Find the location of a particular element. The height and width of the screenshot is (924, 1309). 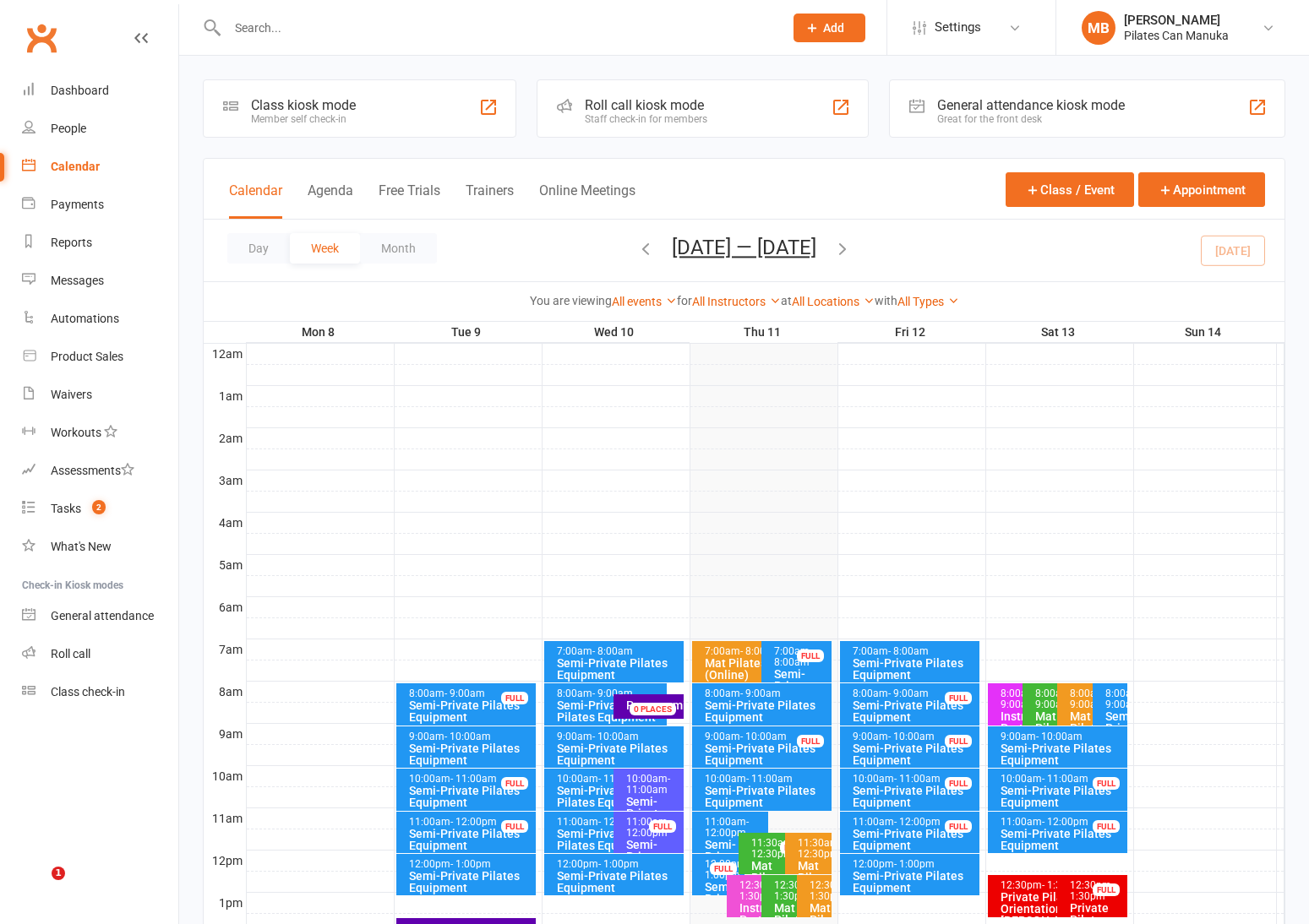

th: 1pm is located at coordinates (224, 903).